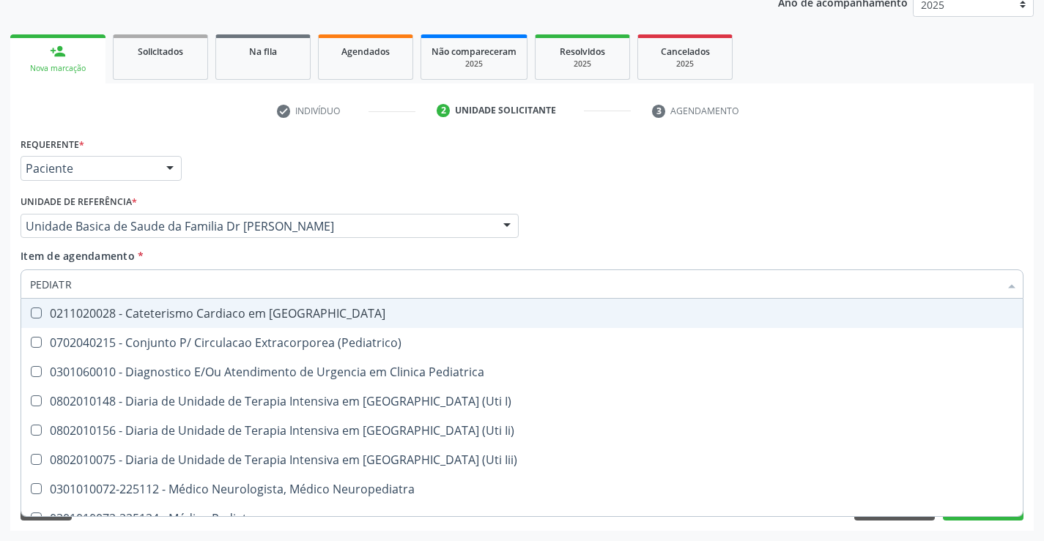 The image size is (1044, 541). Describe the element at coordinates (52, 144) in the screenshot. I see `label: Requerente` at that location.